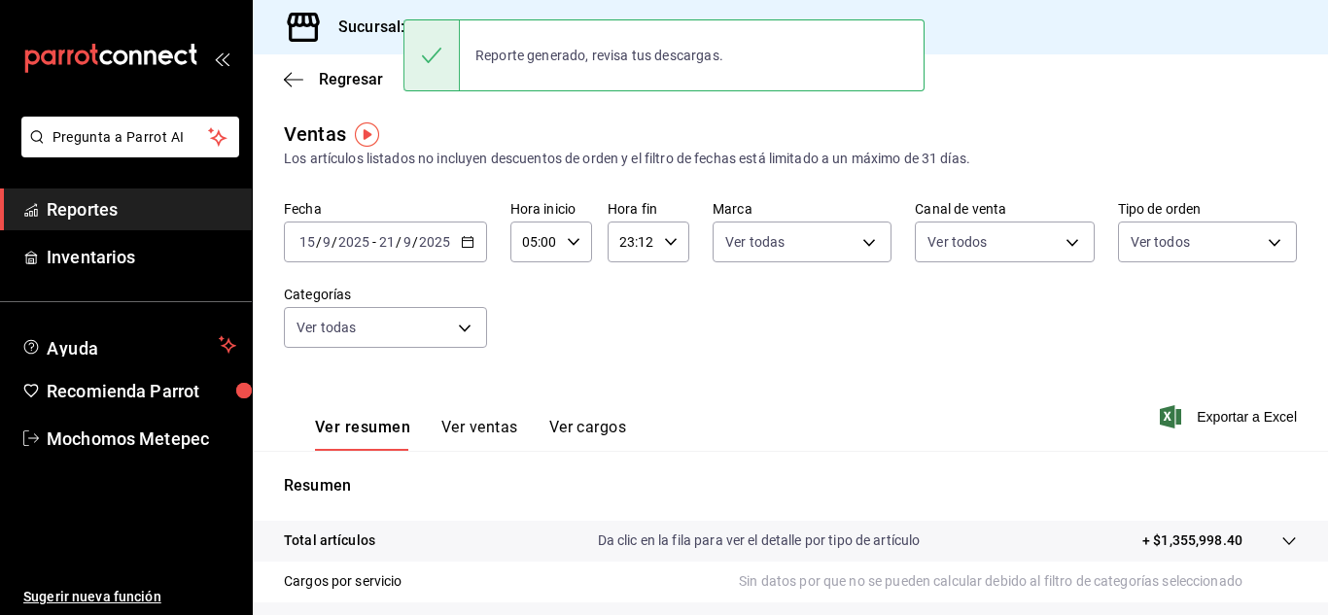  I want to click on label: Canal de venta, so click(1004, 209).